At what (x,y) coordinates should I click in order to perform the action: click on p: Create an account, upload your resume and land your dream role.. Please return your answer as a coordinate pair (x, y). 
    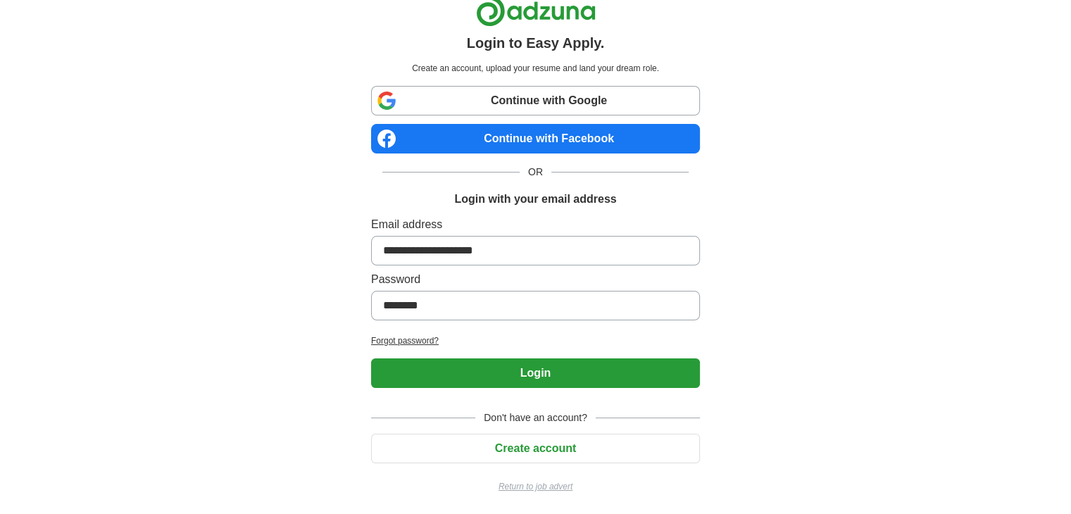
    Looking at the image, I should click on (535, 68).